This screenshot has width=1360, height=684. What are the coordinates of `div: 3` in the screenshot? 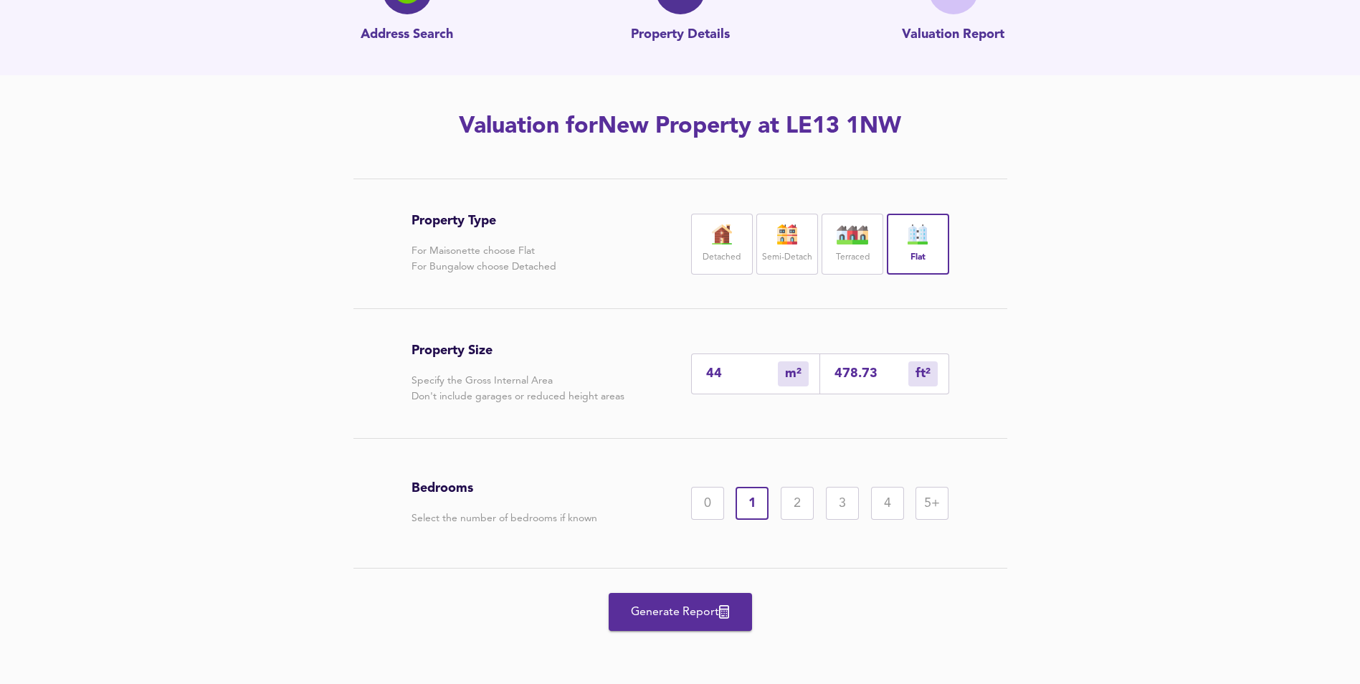 It's located at (842, 503).